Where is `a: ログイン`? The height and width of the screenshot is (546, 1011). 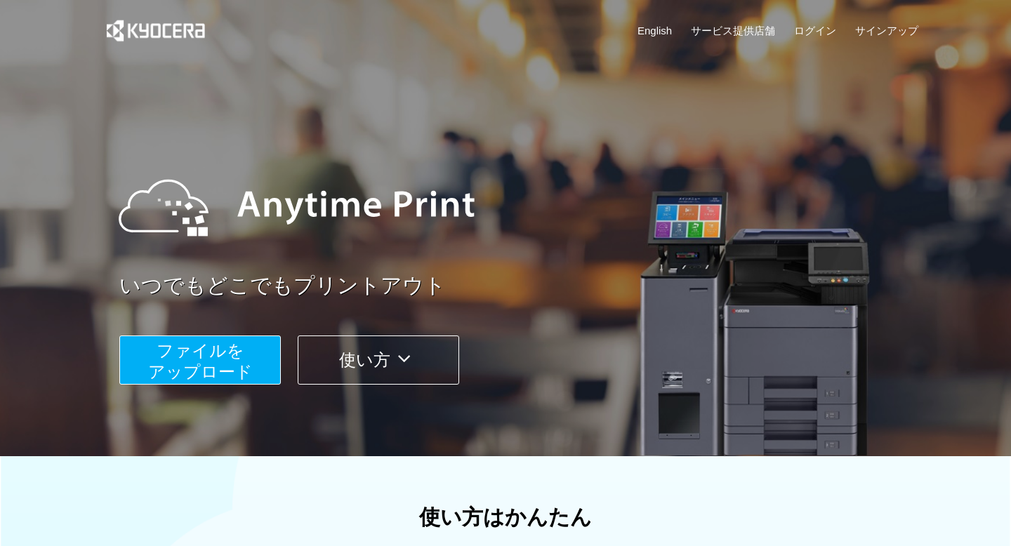 a: ログイン is located at coordinates (815, 30).